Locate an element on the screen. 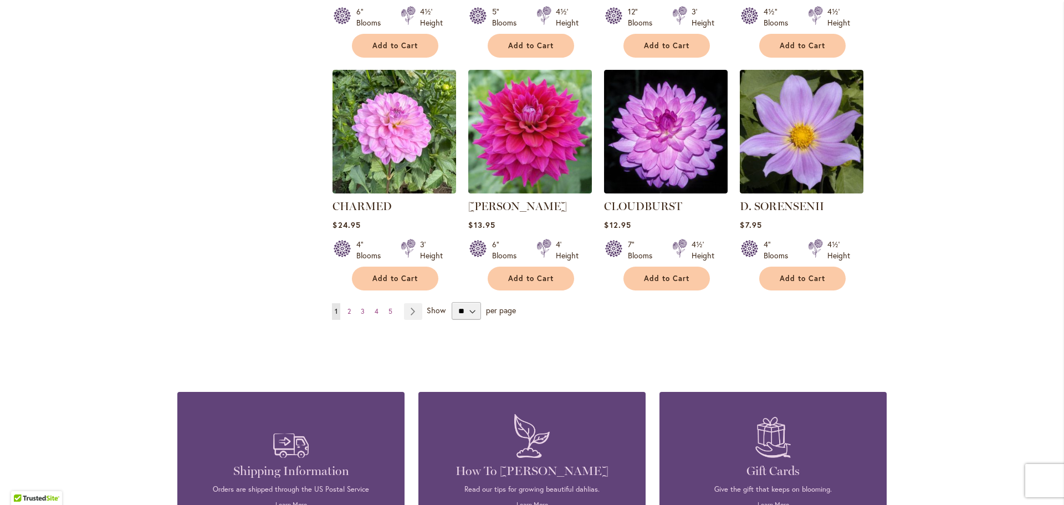  p: Orders are shipped through the US Postal Service is located at coordinates (291, 489).